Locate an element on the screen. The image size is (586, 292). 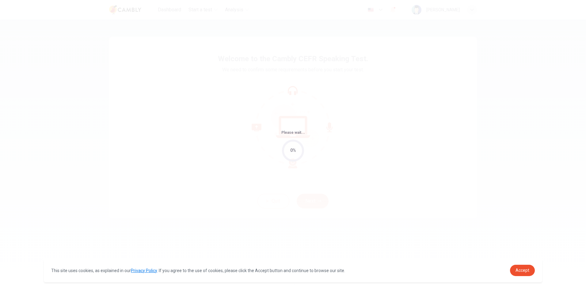
a: Privacy Policy is located at coordinates (144, 271).